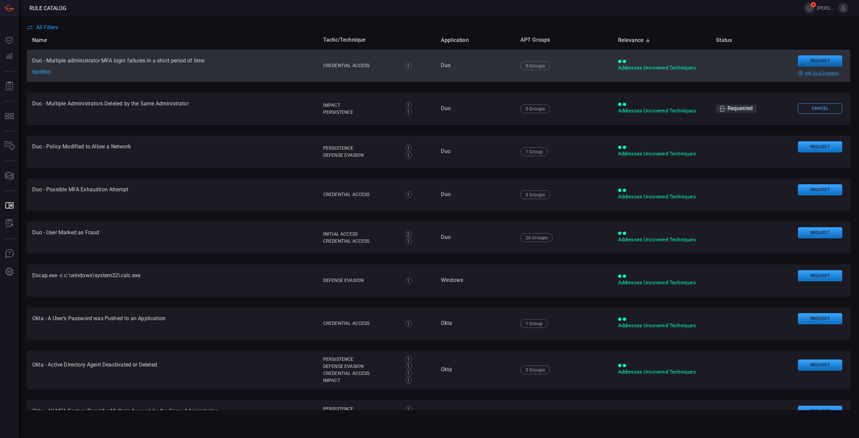 This screenshot has height=438, width=859. I want to click on span: Application, so click(459, 40).